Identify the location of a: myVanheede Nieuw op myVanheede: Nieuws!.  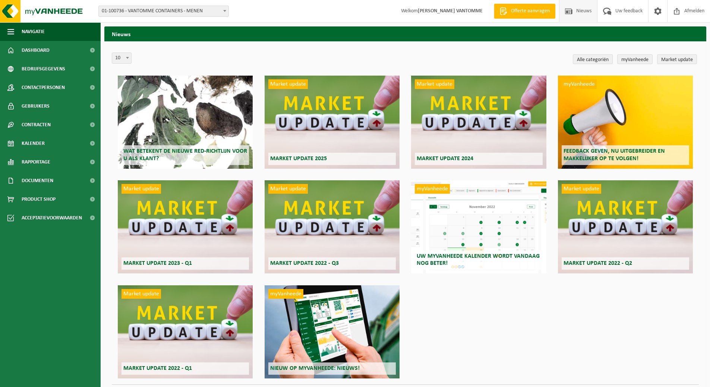
(332, 332).